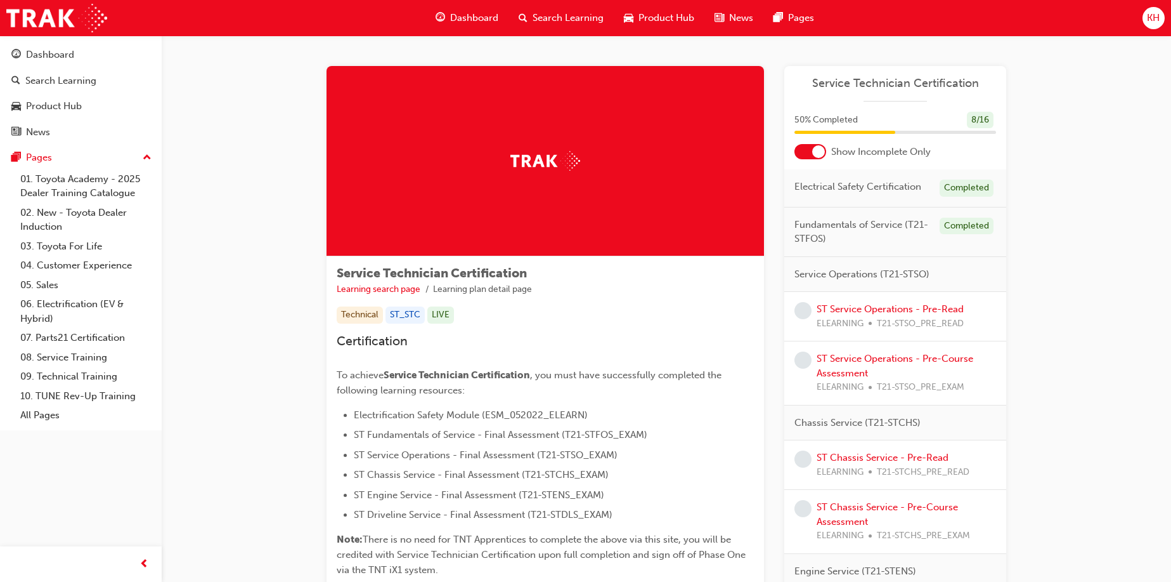 Image resolution: width=1171 pixels, height=582 pixels. Describe the element at coordinates (923, 535) in the screenshot. I see `span: T21-STCHS_PRE_EXAM` at that location.